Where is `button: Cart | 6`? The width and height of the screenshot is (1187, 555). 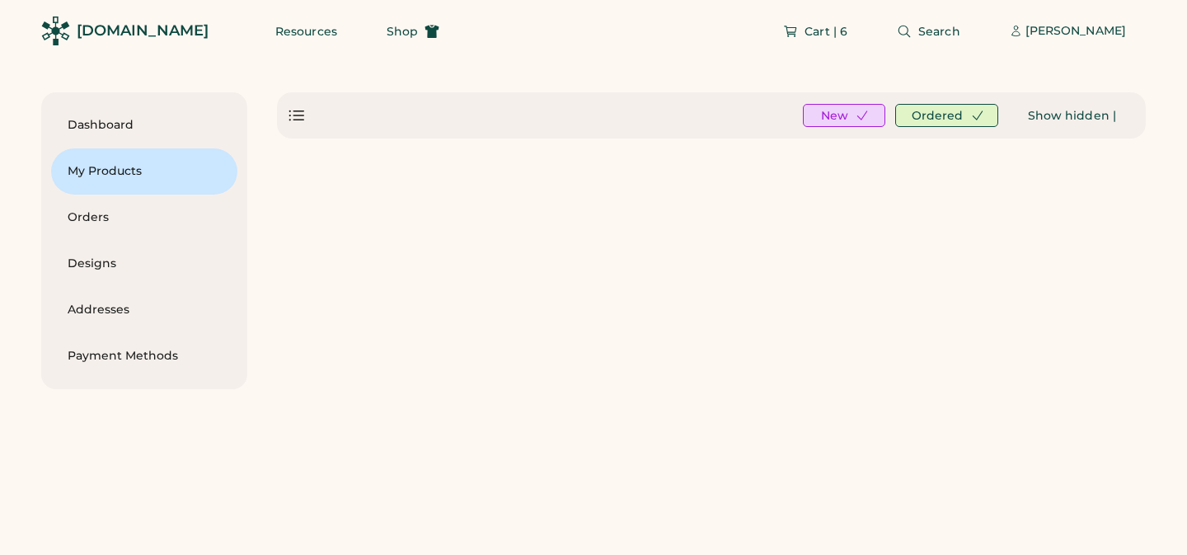
button: Cart | 6 is located at coordinates (815, 31).